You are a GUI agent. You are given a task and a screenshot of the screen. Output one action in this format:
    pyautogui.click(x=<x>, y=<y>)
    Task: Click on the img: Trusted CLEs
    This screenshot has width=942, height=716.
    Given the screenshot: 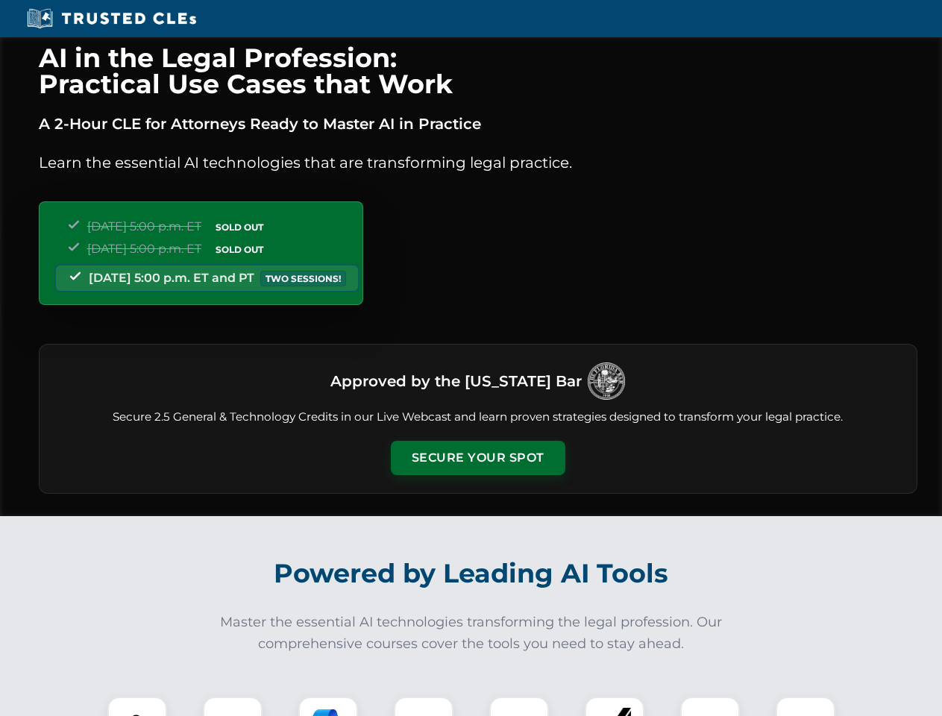 What is the action you would take?
    pyautogui.click(x=111, y=19)
    